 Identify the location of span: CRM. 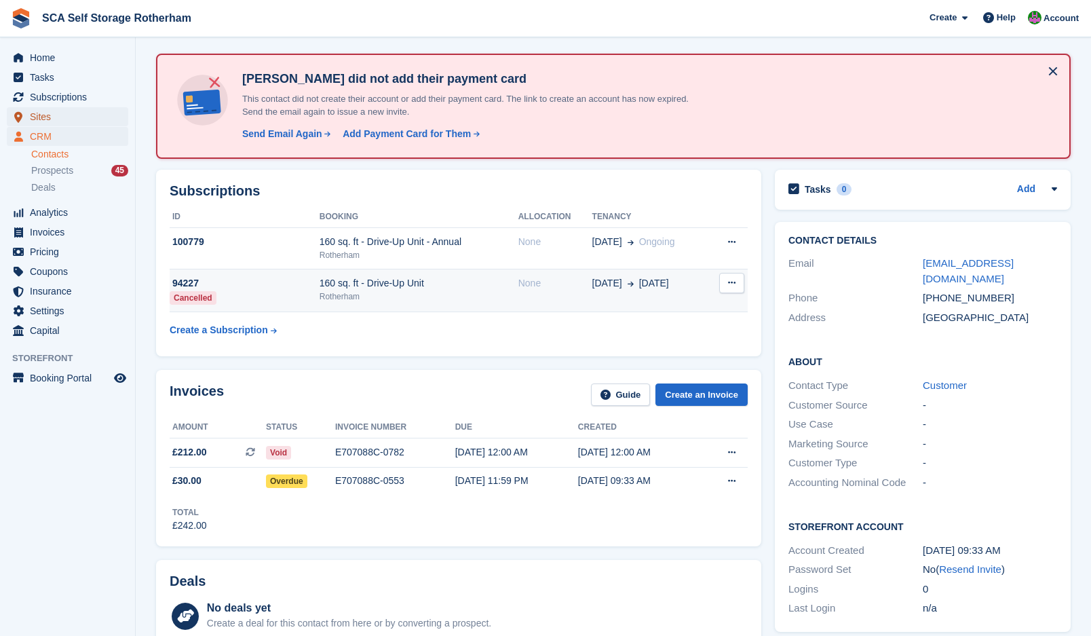
(71, 136).